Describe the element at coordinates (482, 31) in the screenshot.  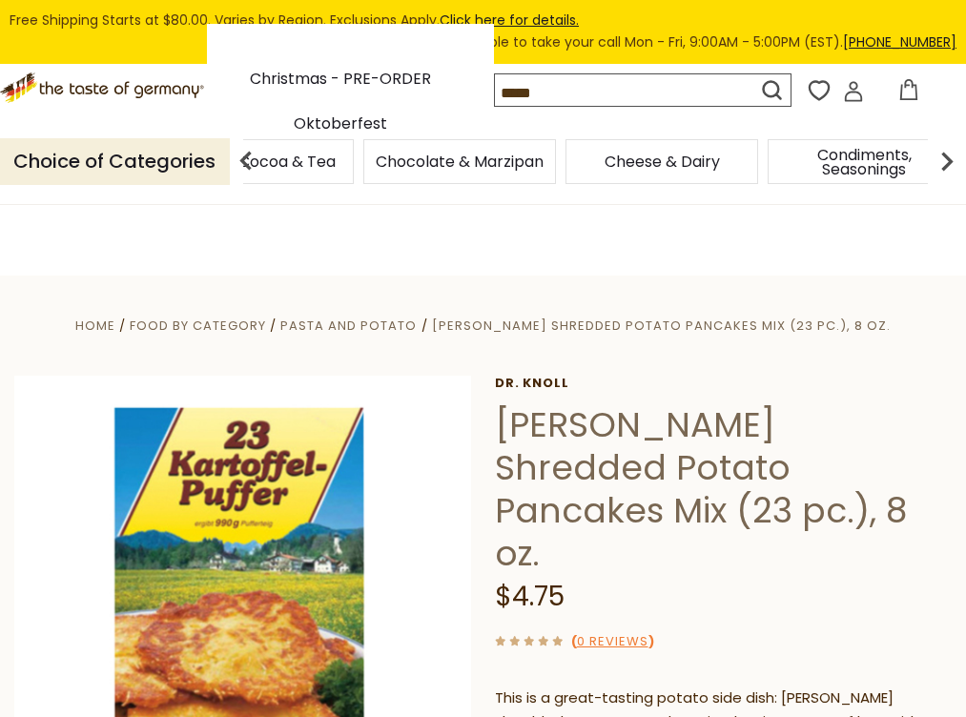
I see `div: Free Shipping Starts at $80.00. Varies by Region. Exclusions Apply.` at that location.